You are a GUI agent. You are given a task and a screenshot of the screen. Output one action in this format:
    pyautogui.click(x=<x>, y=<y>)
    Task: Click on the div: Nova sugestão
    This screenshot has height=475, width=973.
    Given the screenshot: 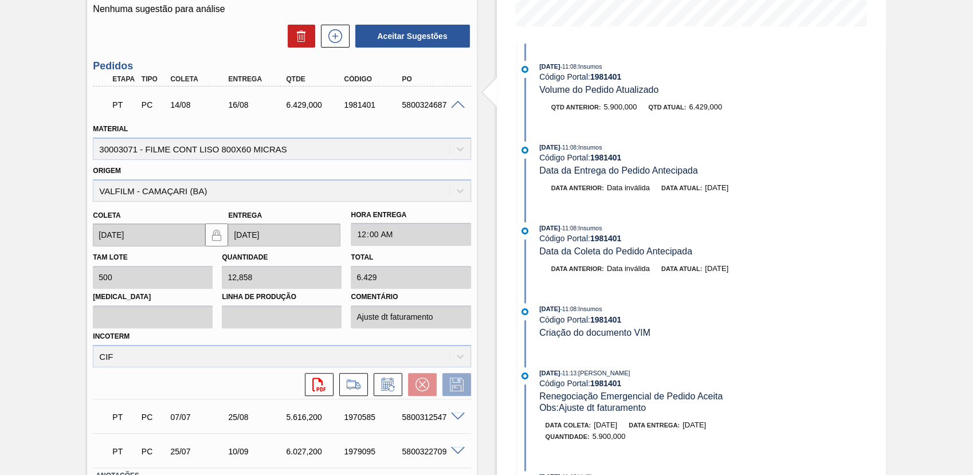 What is the action you would take?
    pyautogui.click(x=332, y=36)
    